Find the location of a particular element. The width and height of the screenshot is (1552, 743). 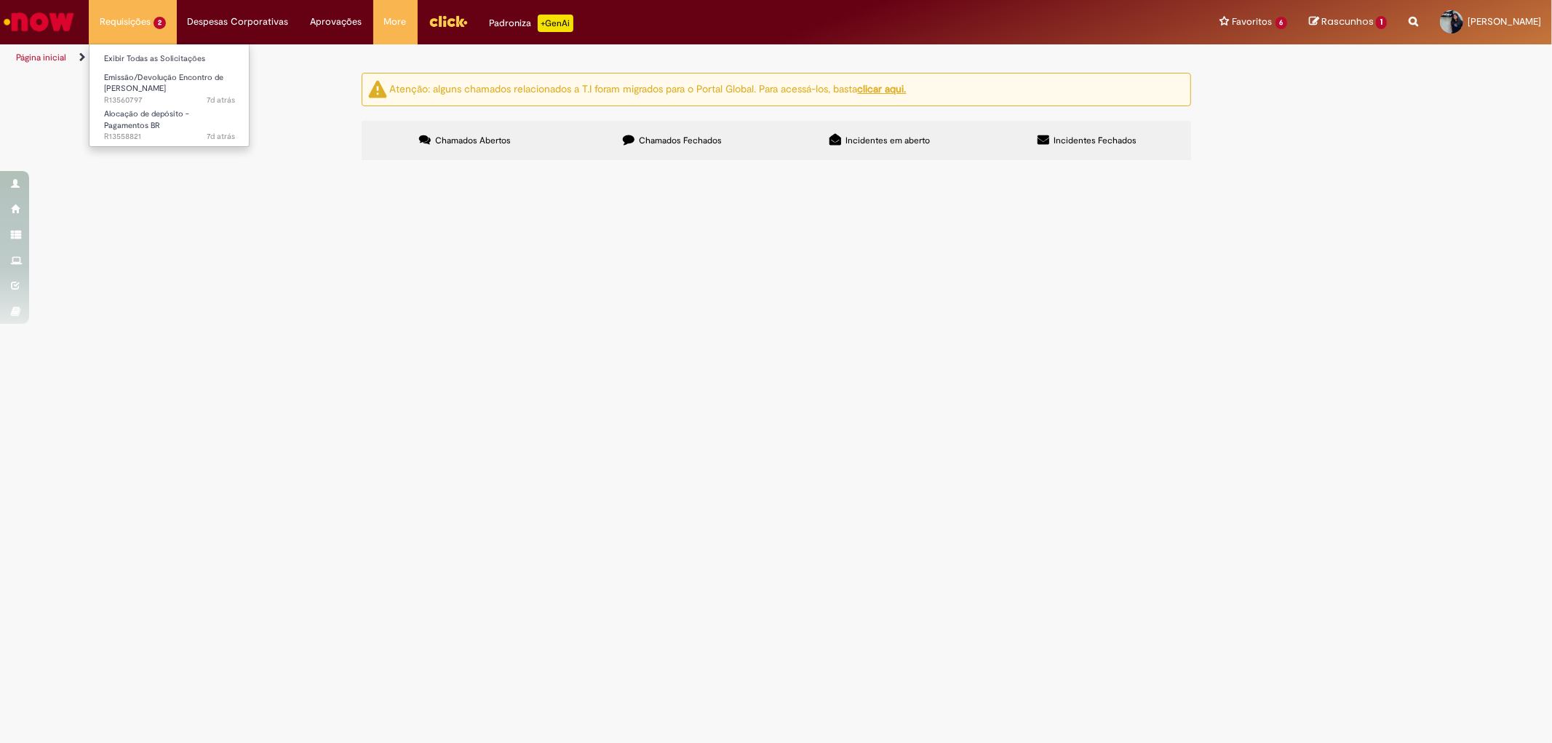

a: Aberto R13560797 : Emissão/Devolução Encontro de Contas Fornecedor is located at coordinates (170, 85).